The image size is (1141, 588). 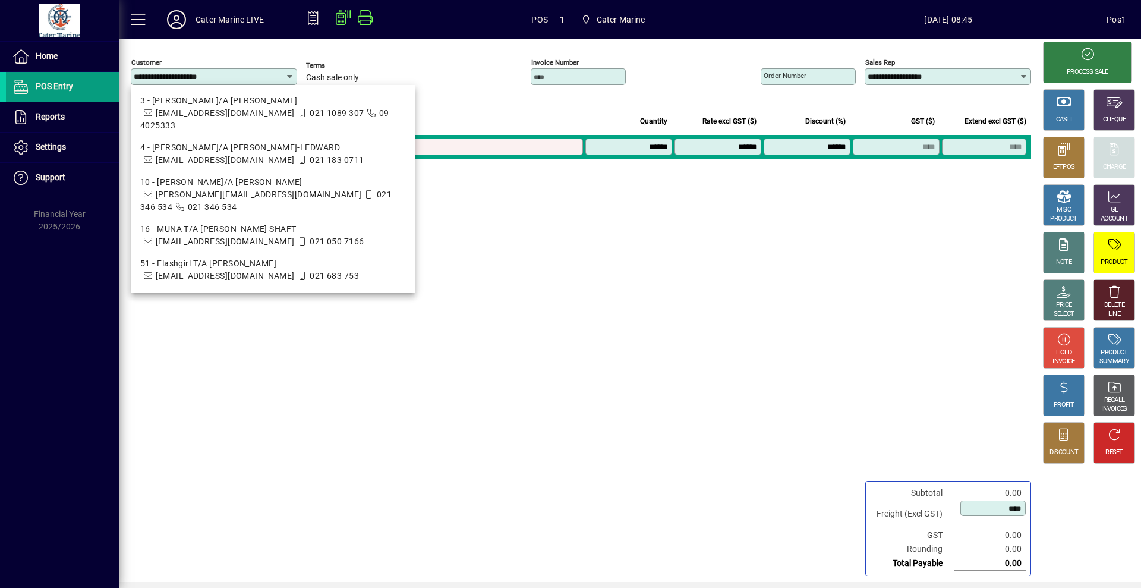 I want to click on mat-option: 55 - PETER LENNOX T/A ex WILD SWEET, so click(x=273, y=304).